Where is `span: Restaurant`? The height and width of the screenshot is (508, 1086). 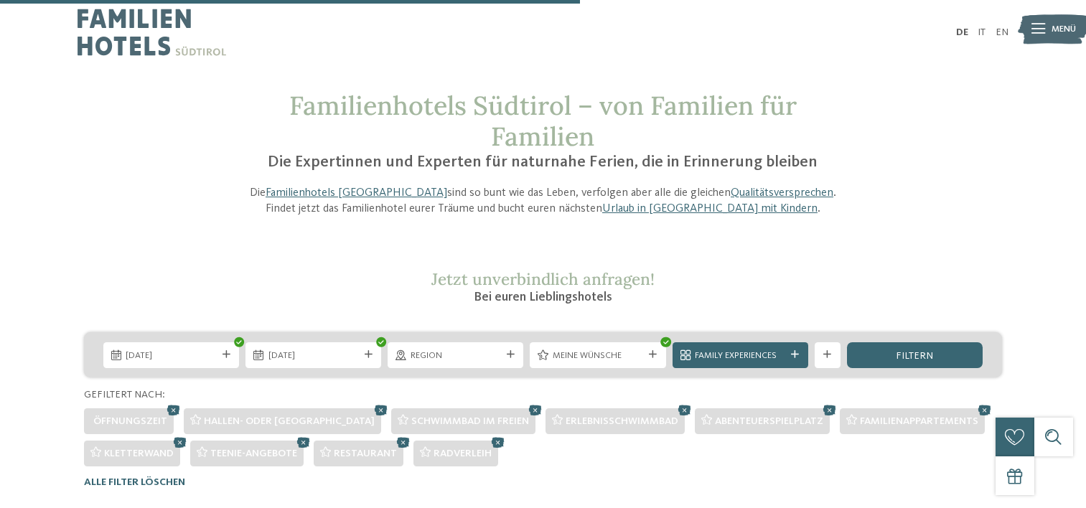 span: Restaurant is located at coordinates (365, 454).